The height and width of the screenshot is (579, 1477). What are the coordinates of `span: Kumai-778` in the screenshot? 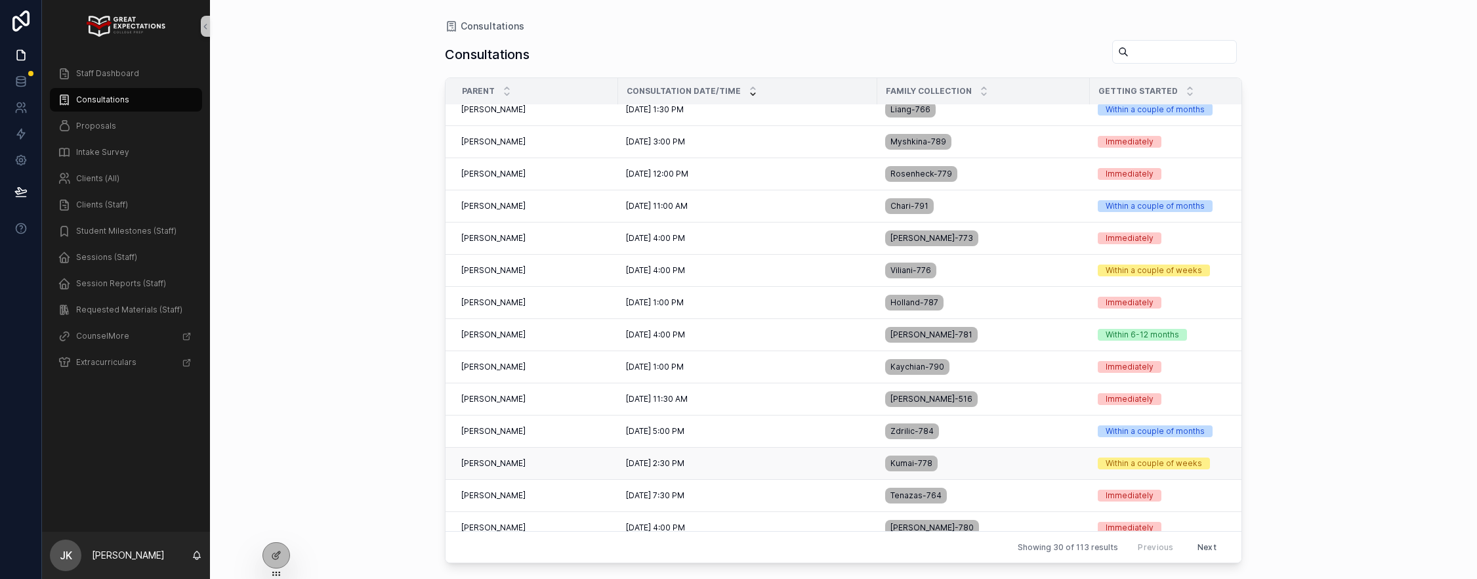 It's located at (912, 463).